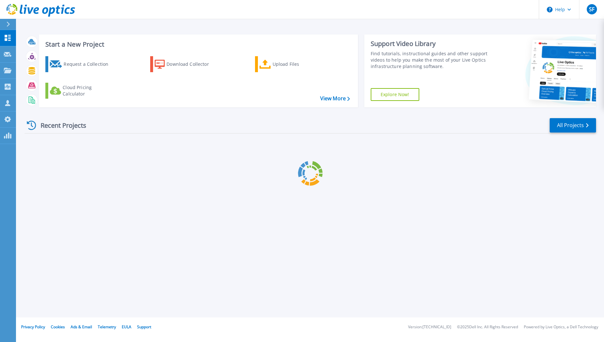  Describe the element at coordinates (81, 327) in the screenshot. I see `a: Ads & Email` at that location.